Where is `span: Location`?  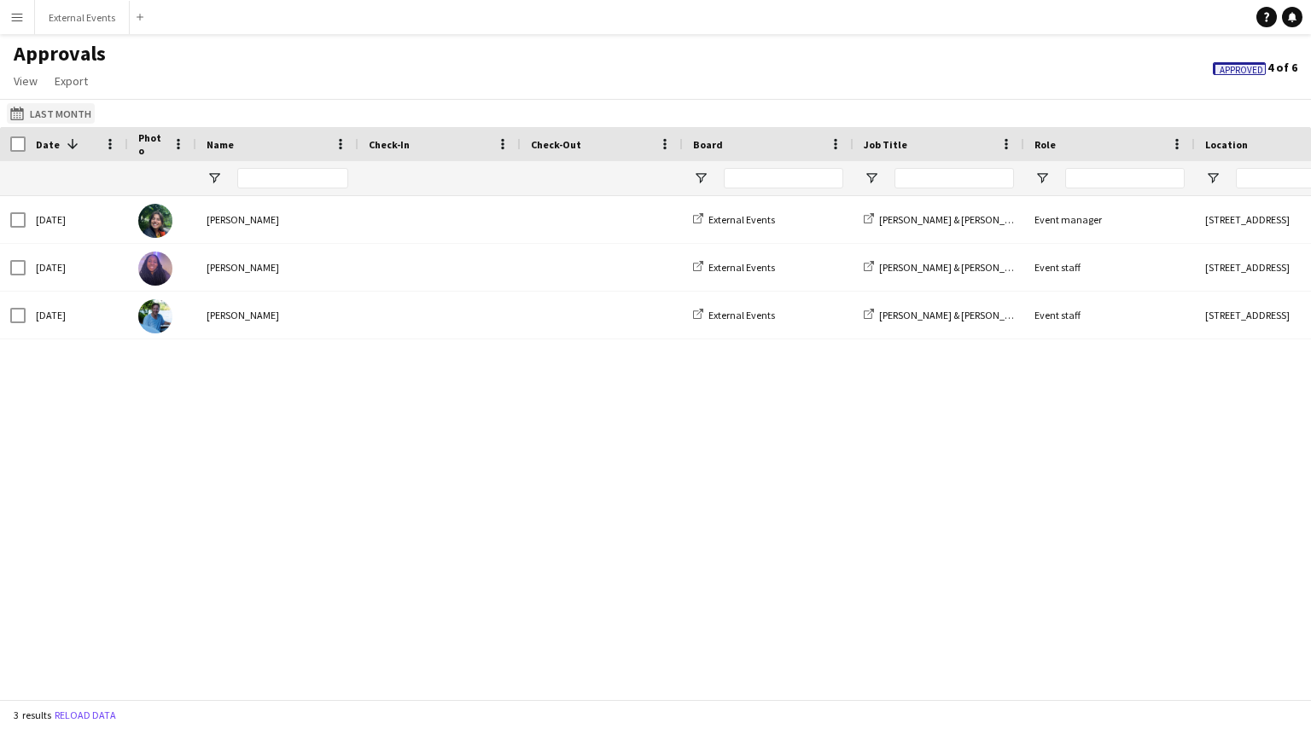 span: Location is located at coordinates (1226, 144).